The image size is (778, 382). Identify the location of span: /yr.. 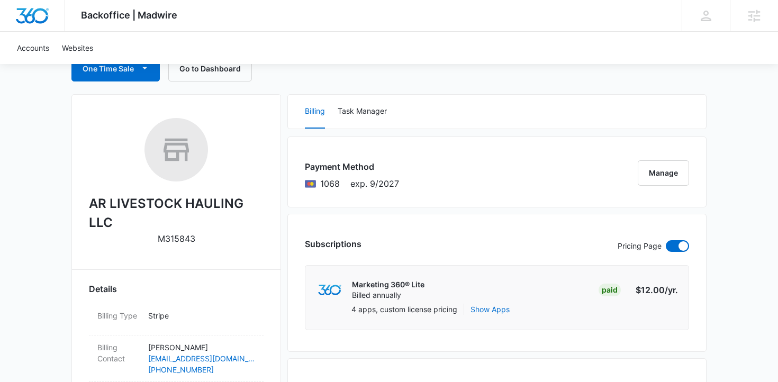
(671, 290).